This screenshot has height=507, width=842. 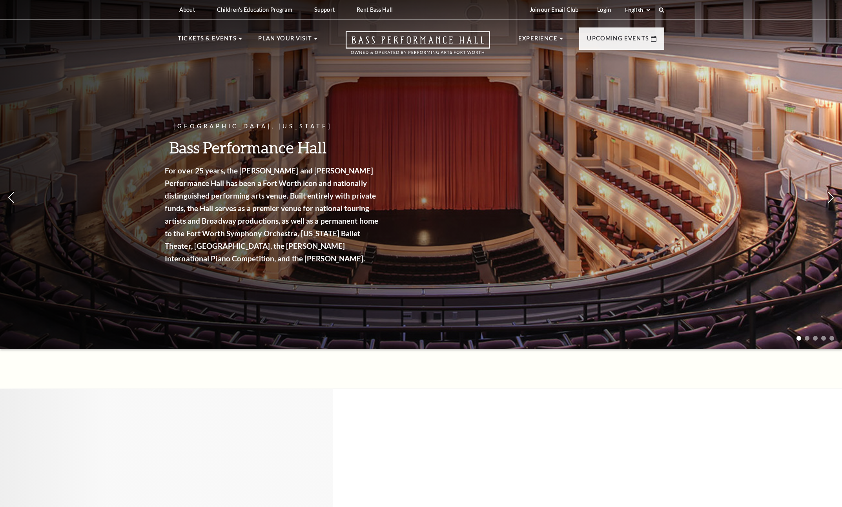 What do you see at coordinates (618, 41) in the screenshot?
I see `p: Upcoming Events` at bounding box center [618, 41].